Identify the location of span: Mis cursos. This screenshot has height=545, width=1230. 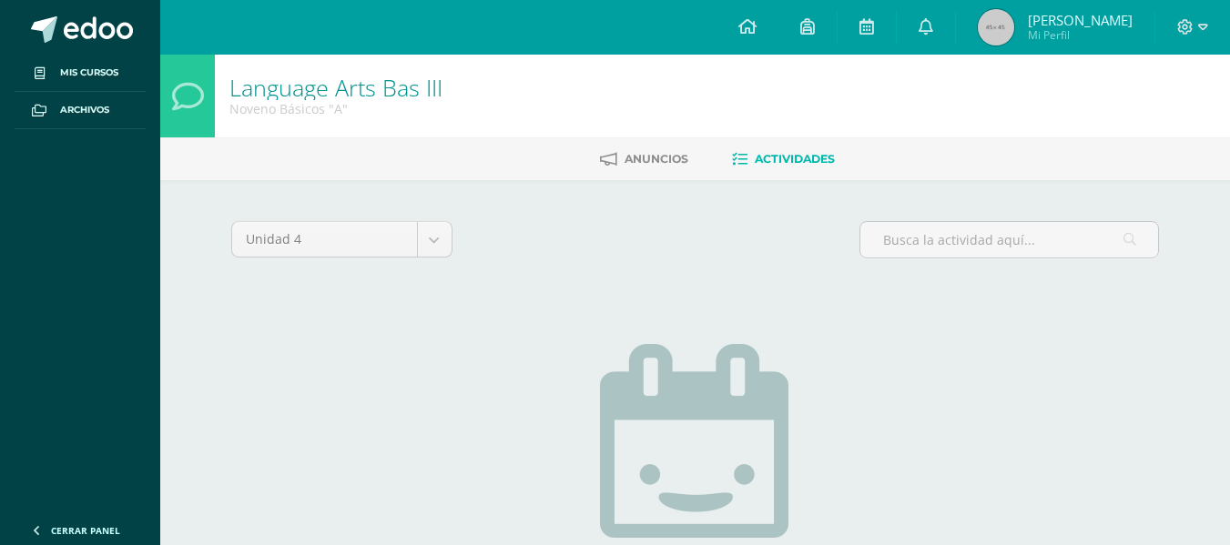
(89, 73).